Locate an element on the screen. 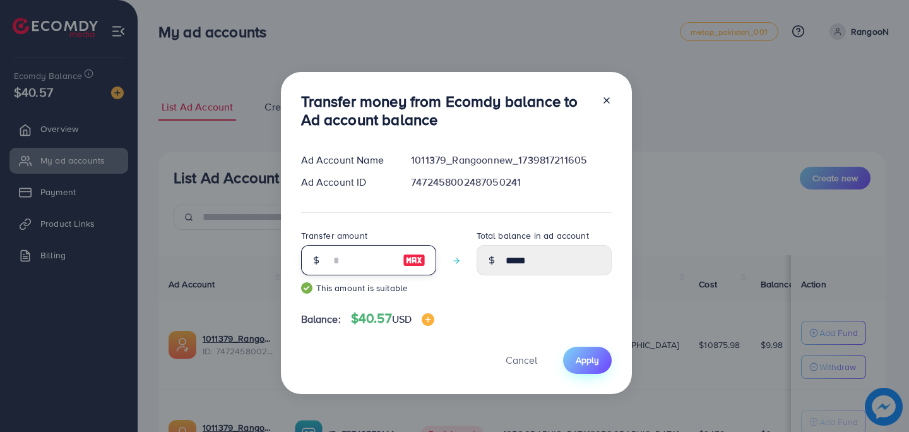  button: Cancel is located at coordinates (521, 360).